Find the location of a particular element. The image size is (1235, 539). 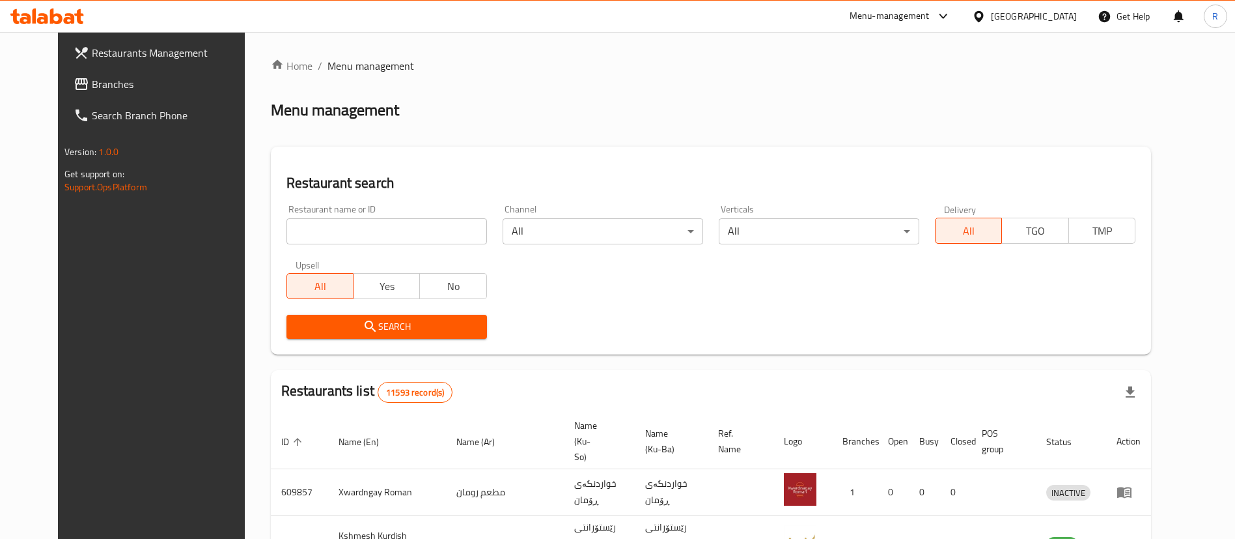

span: Yes is located at coordinates (387, 286).